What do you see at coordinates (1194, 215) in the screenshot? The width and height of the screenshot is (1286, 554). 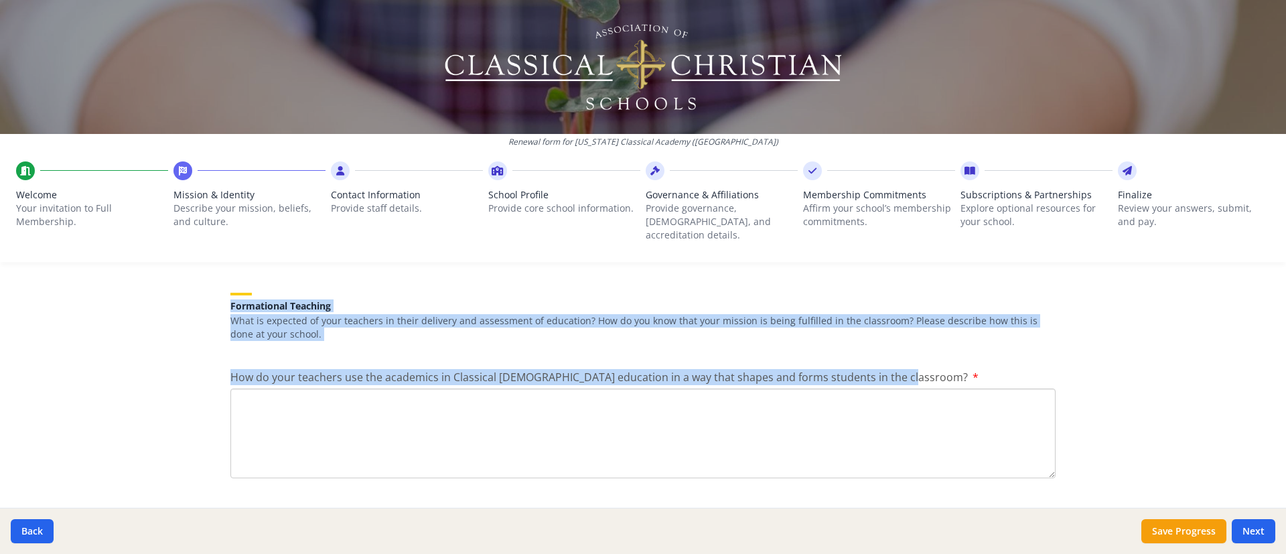 I see `p: Review your answers, submit, and pay.` at bounding box center [1194, 215].